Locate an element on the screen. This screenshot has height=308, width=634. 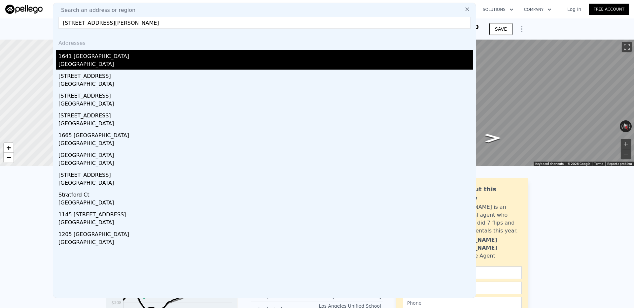
span: © 2025 Google is located at coordinates (579, 164).